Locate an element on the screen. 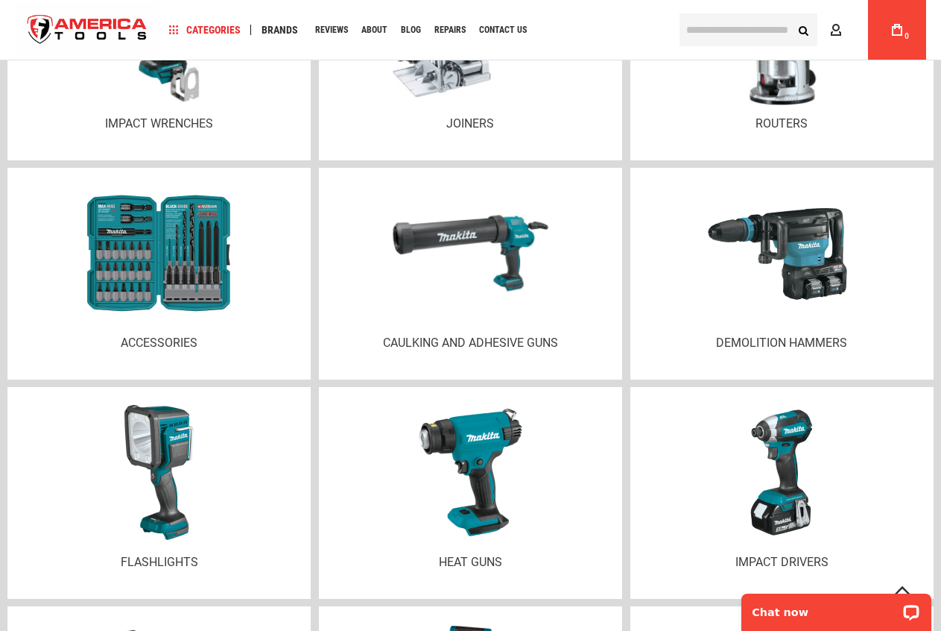 This screenshot has height=631, width=941. p: Heat Guns is located at coordinates (470, 561).